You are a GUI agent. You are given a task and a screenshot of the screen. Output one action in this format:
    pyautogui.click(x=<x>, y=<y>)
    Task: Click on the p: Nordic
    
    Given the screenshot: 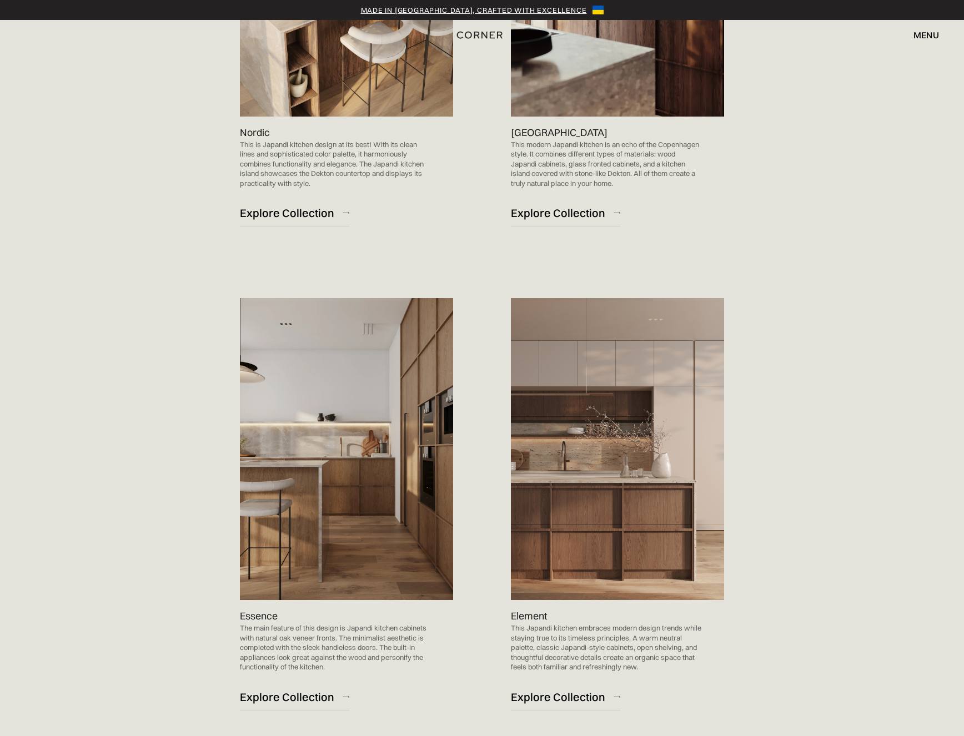 What is the action you would take?
    pyautogui.click(x=255, y=132)
    